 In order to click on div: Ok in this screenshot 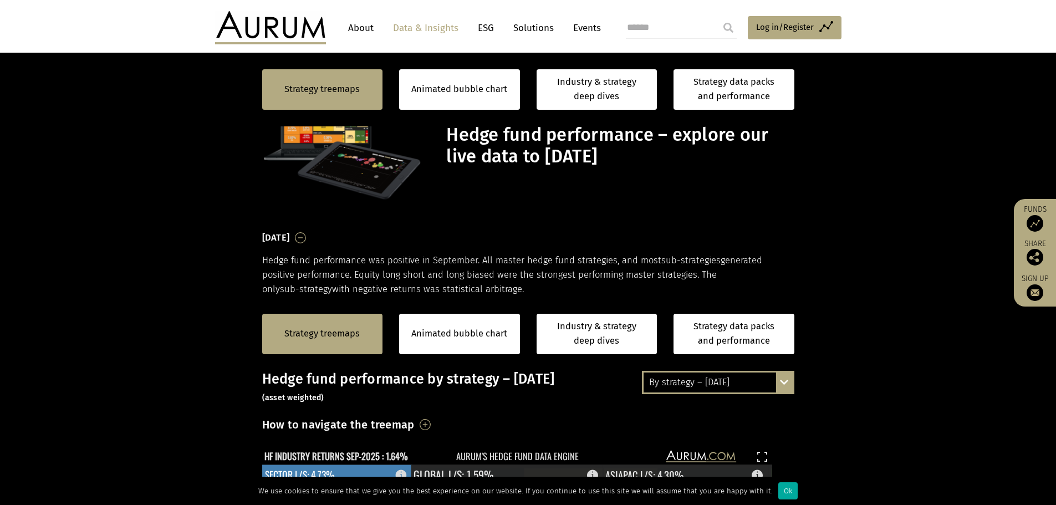, I will do `click(788, 491)`.